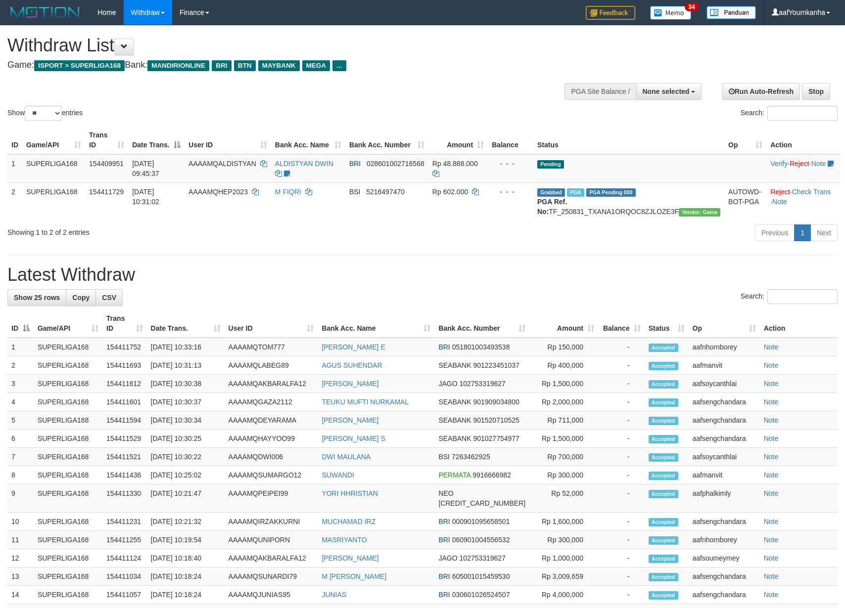 This screenshot has width=845, height=608. What do you see at coordinates (81, 298) in the screenshot?
I see `span: Copy` at bounding box center [81, 298].